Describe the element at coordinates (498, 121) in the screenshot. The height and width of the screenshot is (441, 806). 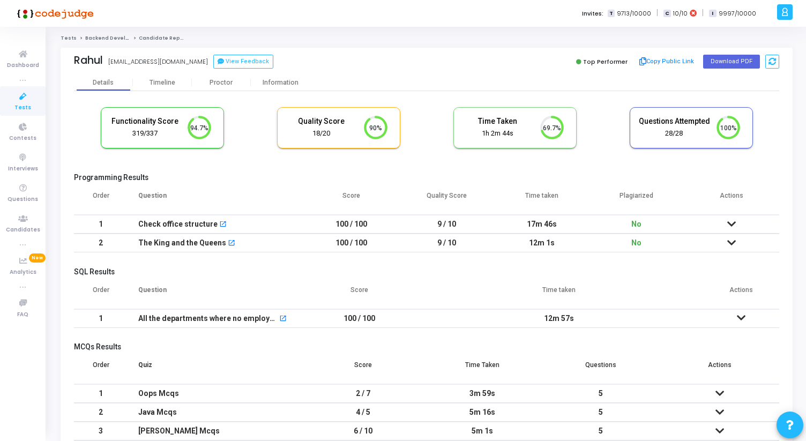
I see `h5: Time Taken` at that location.